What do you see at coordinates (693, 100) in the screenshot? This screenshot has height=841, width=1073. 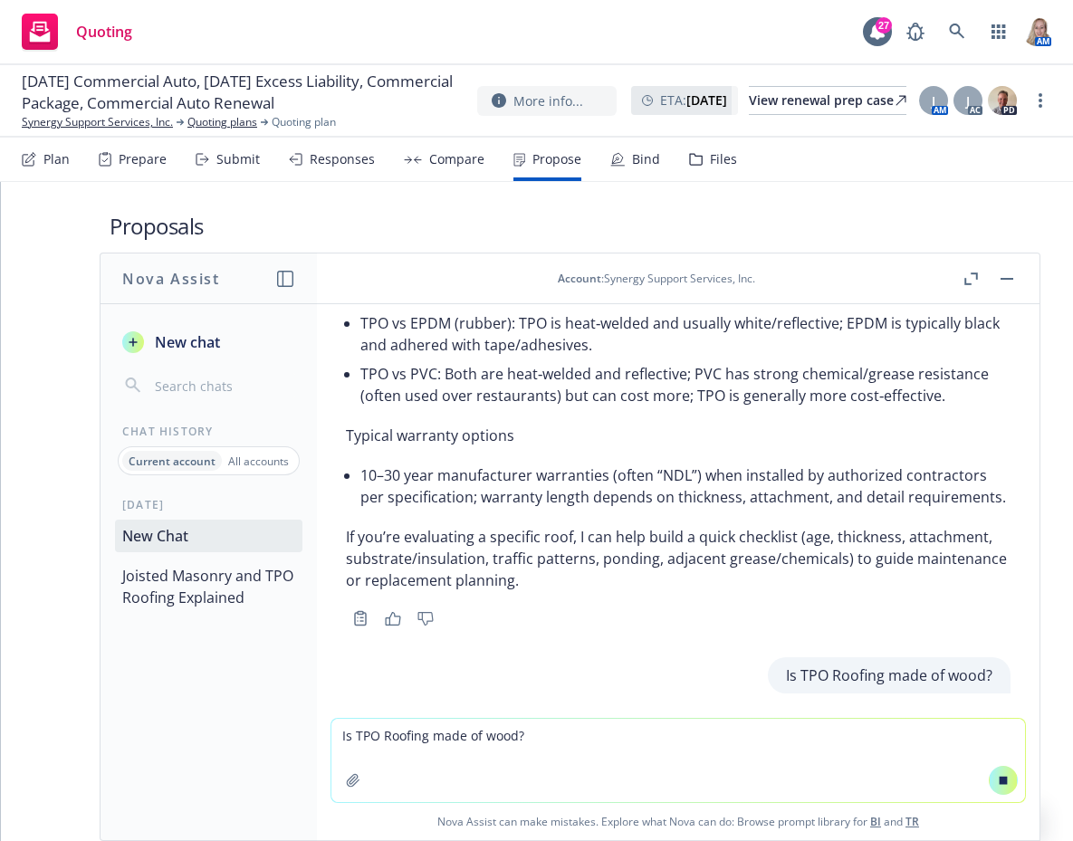 I see `span: ETA :` at bounding box center [693, 100].